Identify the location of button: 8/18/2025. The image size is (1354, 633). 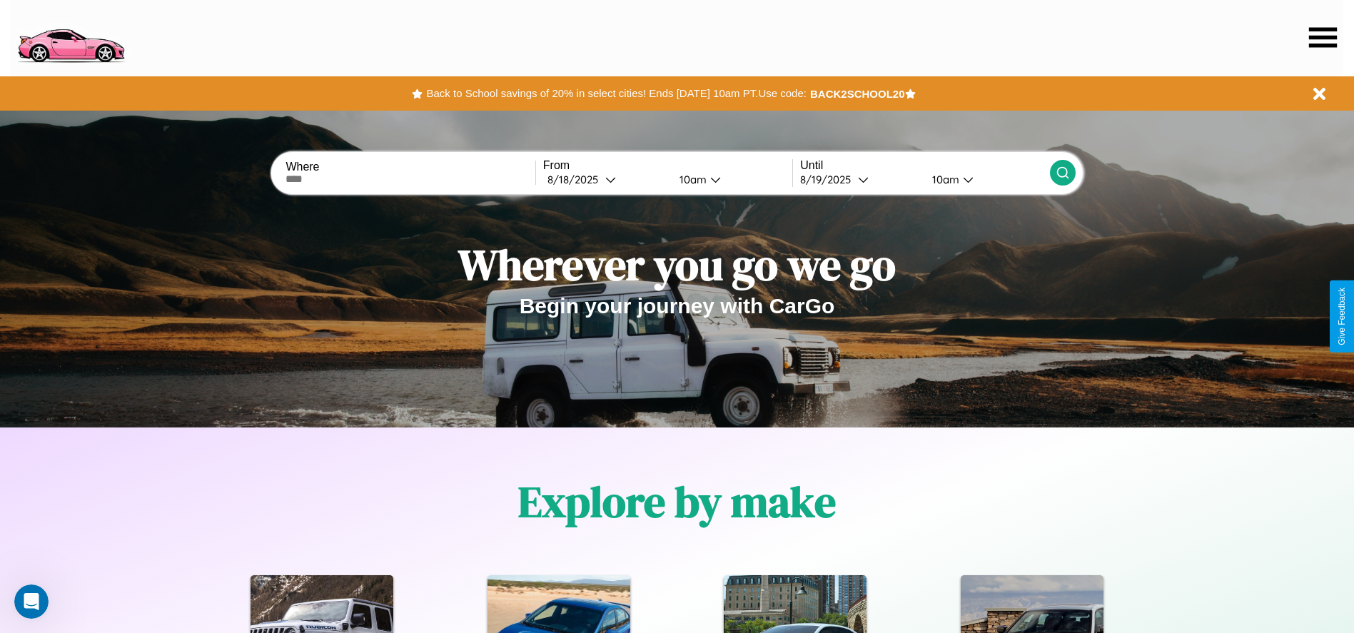
(605, 179).